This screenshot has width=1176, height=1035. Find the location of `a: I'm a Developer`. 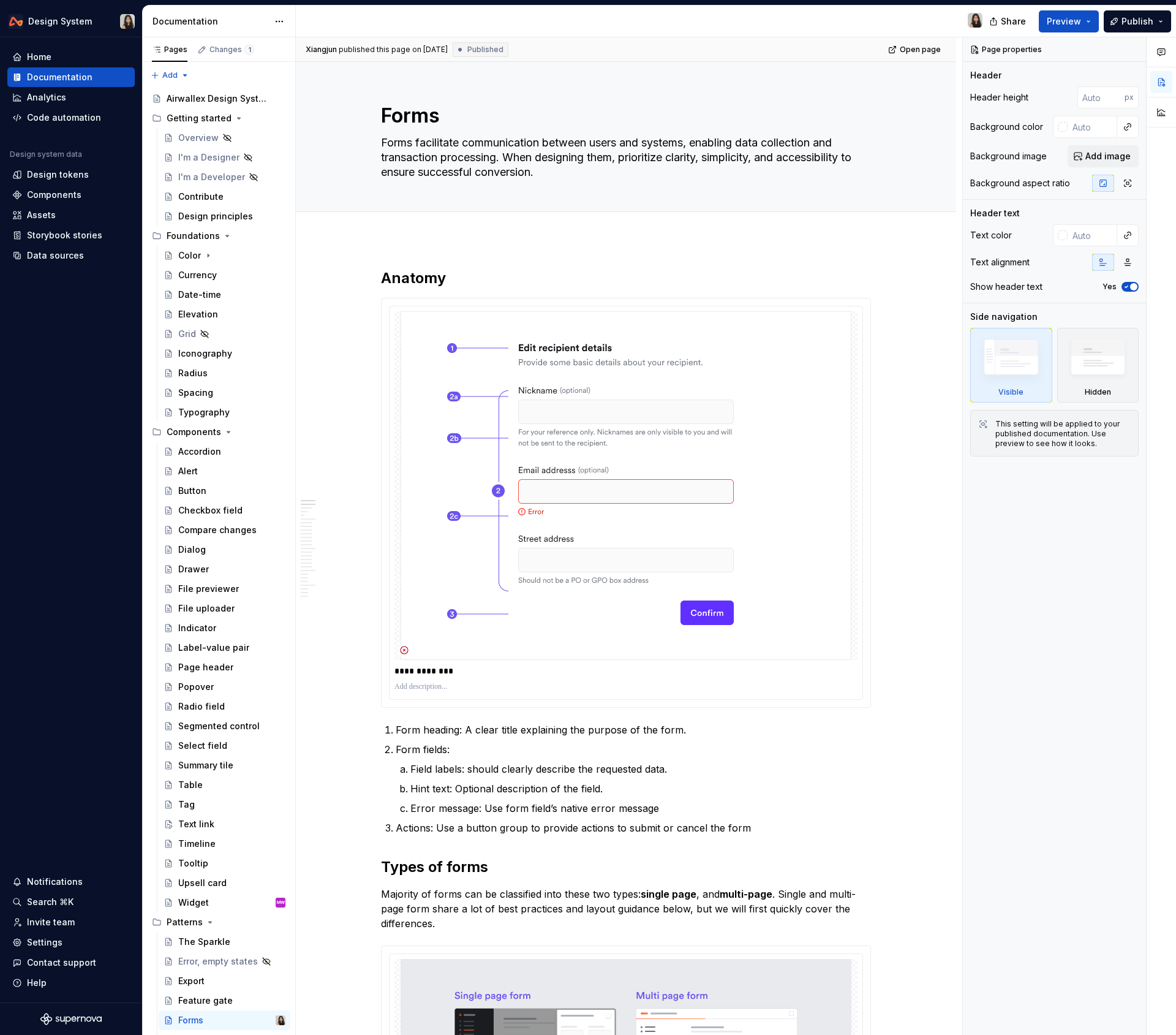

a: I'm a Developer is located at coordinates (225, 177).